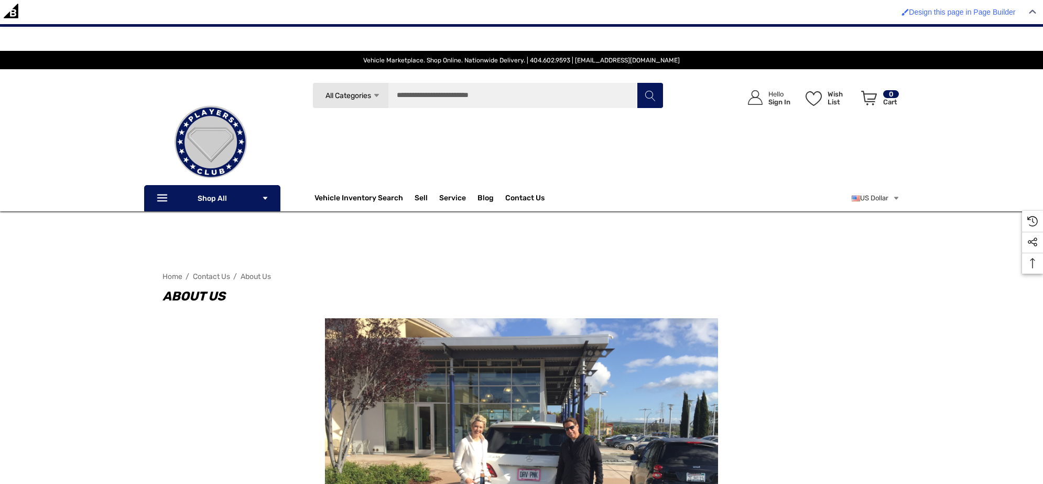  Describe the element at coordinates (1032, 221) in the screenshot. I see `svg: Recently Viewed` at that location.